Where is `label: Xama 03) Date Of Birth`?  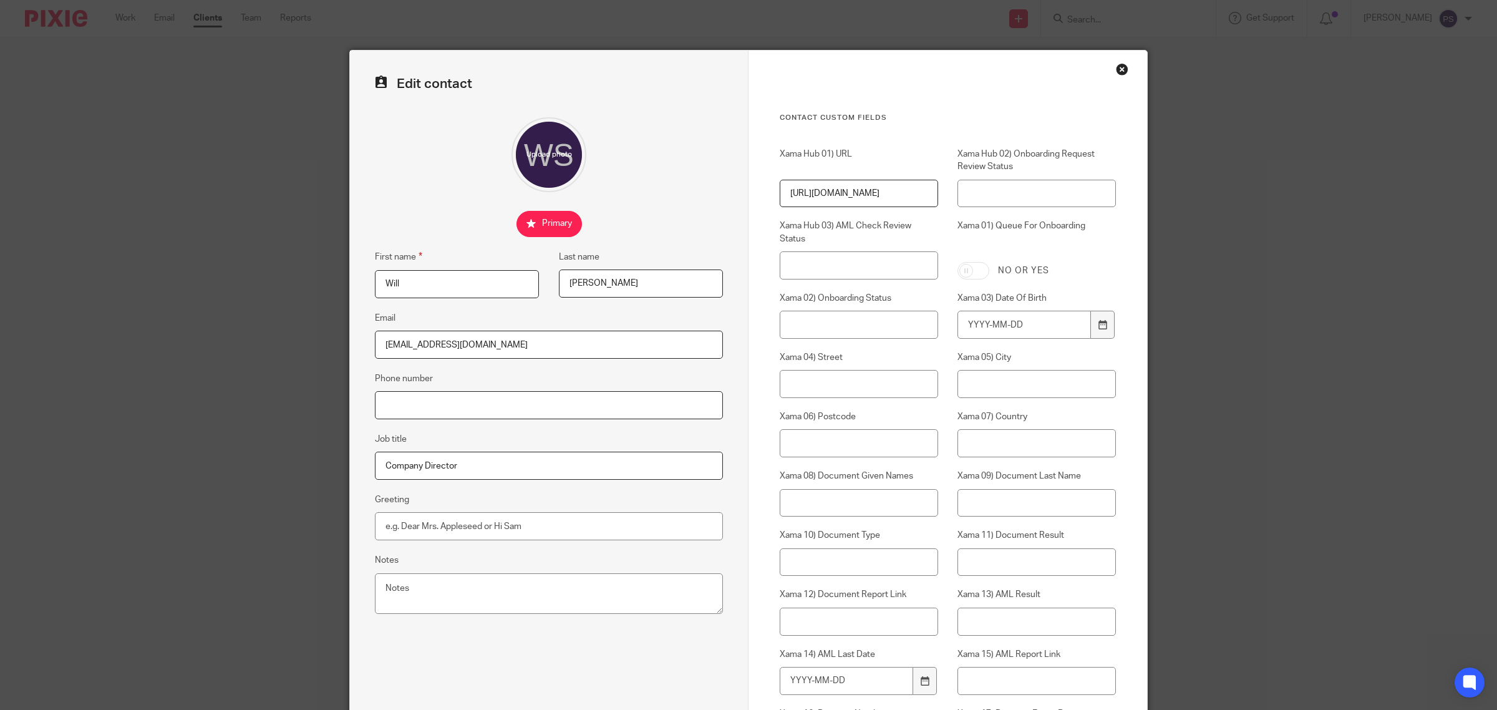
label: Xama 03) Date Of Birth is located at coordinates (1037, 298).